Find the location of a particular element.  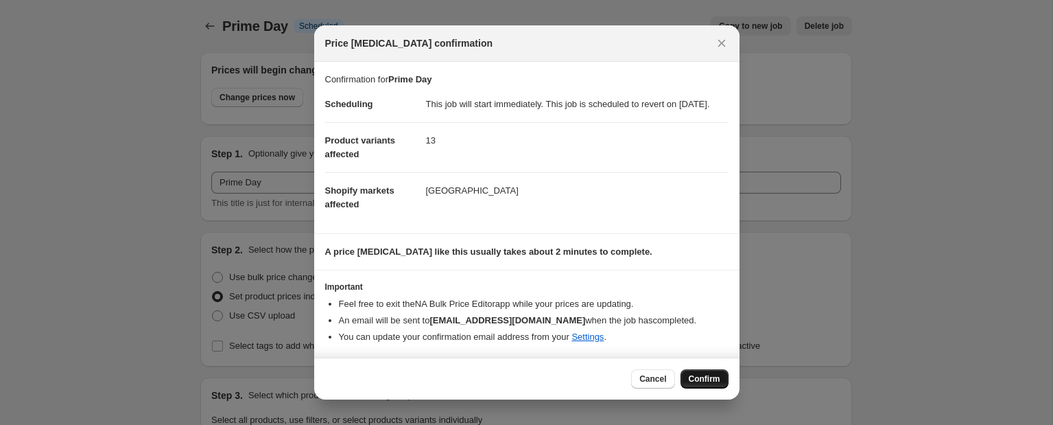

dd: 13 is located at coordinates (577, 140).